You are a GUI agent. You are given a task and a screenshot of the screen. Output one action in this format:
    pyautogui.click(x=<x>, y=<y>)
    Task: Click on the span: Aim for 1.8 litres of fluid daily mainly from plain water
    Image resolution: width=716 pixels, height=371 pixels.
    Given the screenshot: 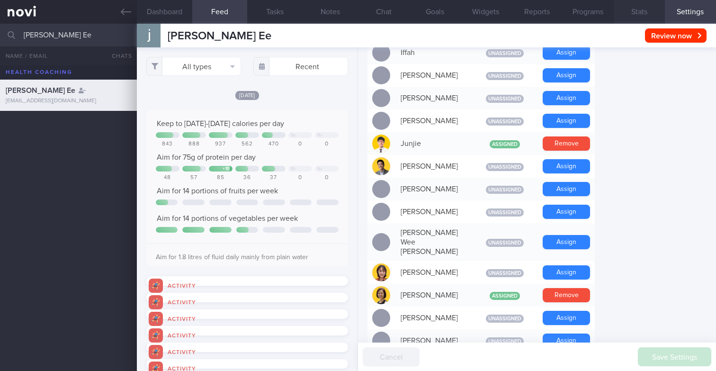 What is the action you would take?
    pyautogui.click(x=232, y=257)
    